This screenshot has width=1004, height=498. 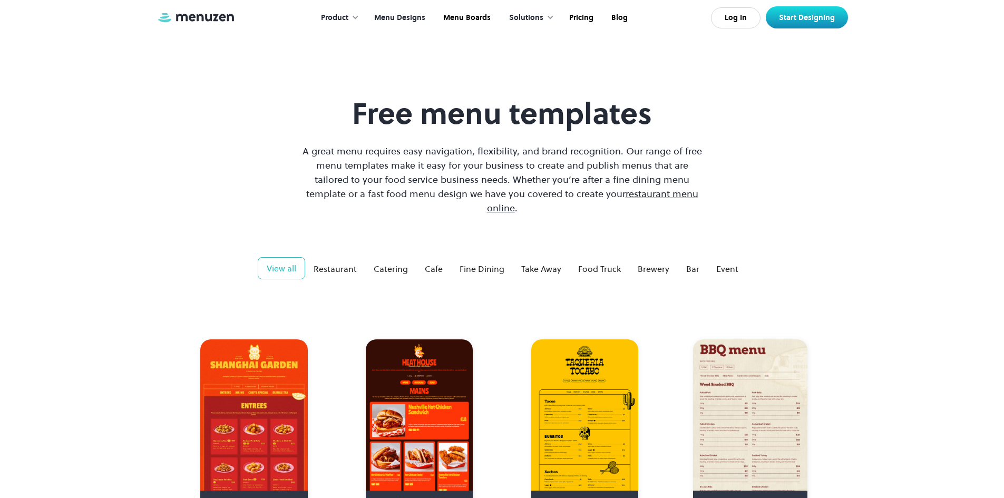 What do you see at coordinates (728, 269) in the screenshot?
I see `div: Event` at bounding box center [728, 269].